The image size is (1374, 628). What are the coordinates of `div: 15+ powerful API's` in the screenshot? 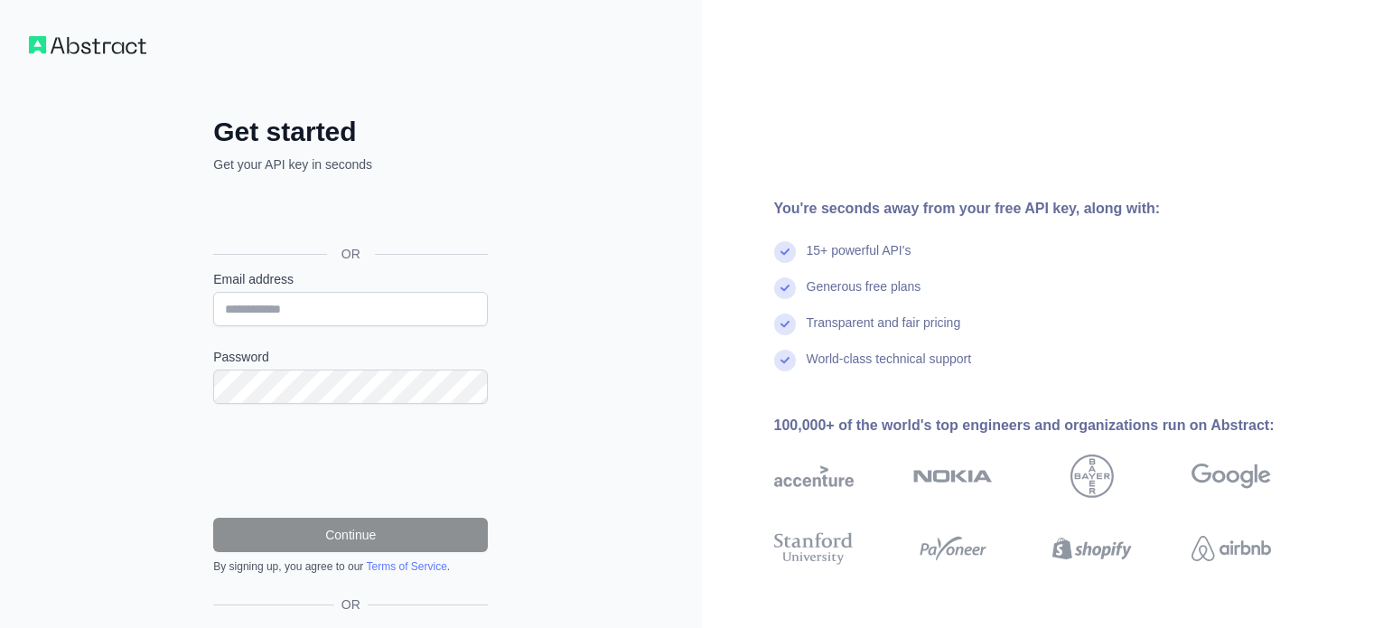 It's located at (859, 259).